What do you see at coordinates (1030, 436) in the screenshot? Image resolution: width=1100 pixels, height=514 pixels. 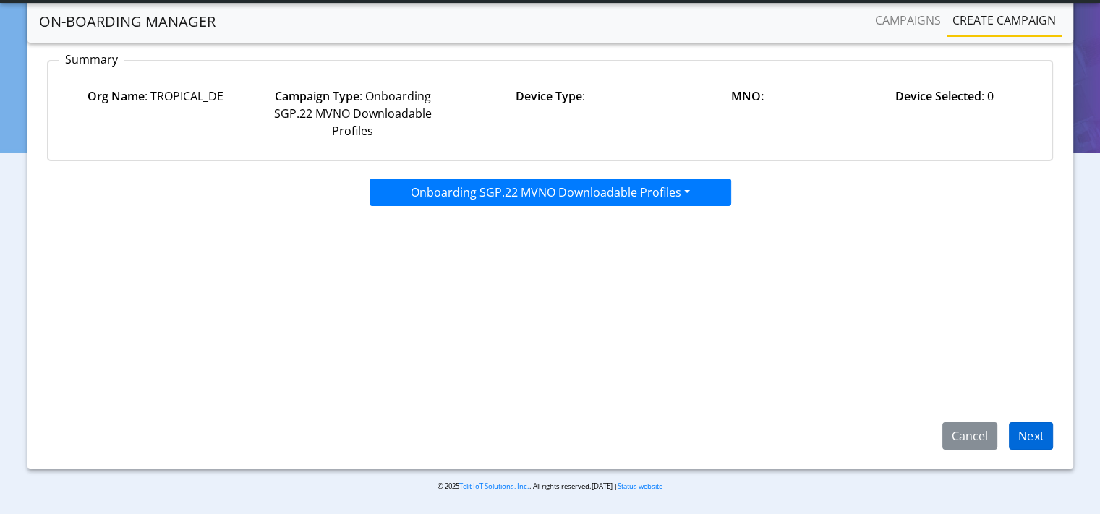 I see `button: Next` at bounding box center [1030, 436].